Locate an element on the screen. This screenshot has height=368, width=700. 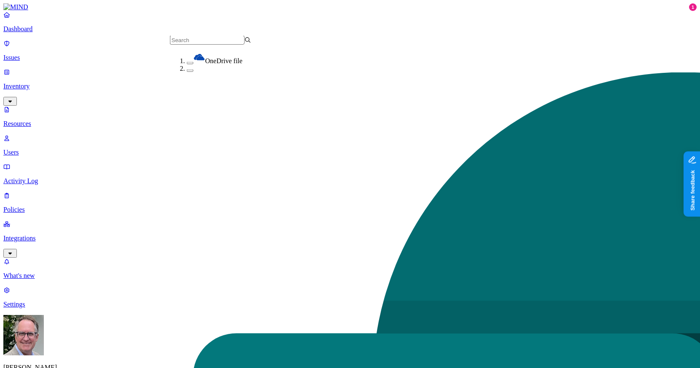
p: Policies is located at coordinates (350, 210).